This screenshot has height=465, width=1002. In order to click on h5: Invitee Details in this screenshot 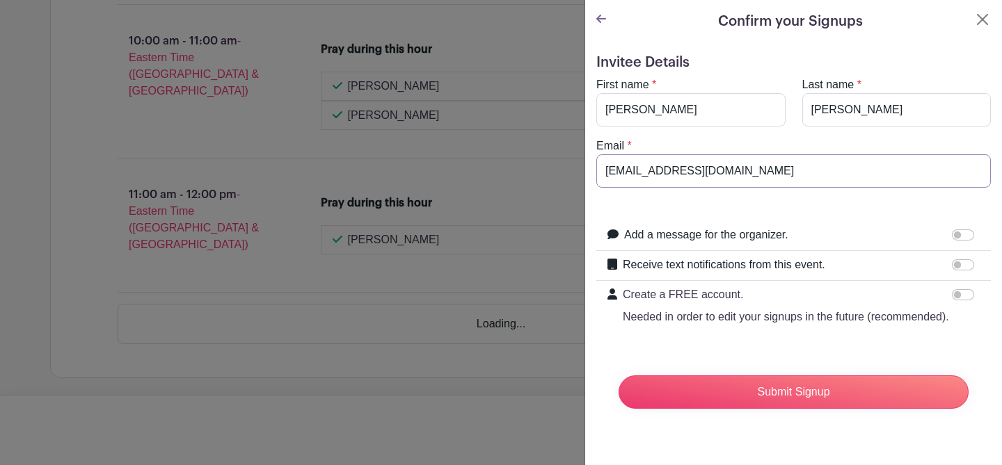, I will do `click(793, 63)`.